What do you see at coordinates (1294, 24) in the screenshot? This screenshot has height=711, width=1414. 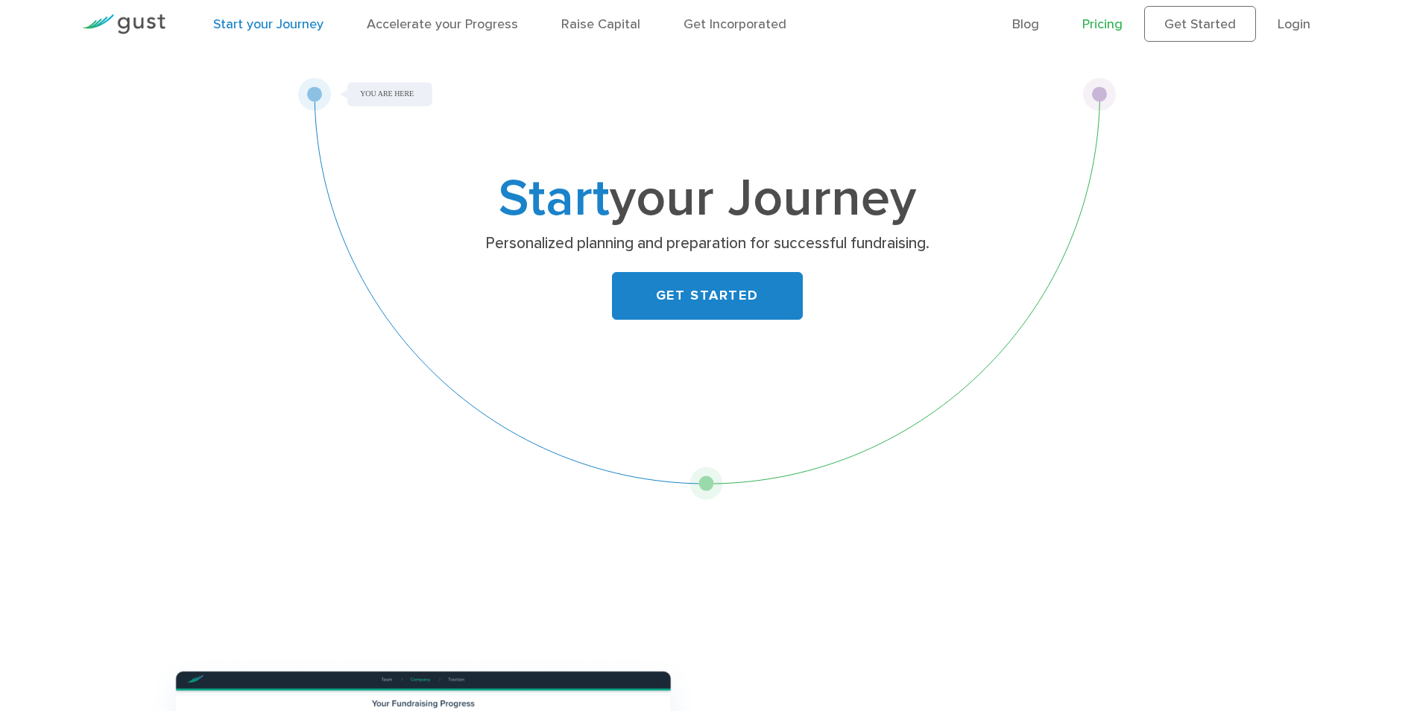 I see `a: Login` at bounding box center [1294, 24].